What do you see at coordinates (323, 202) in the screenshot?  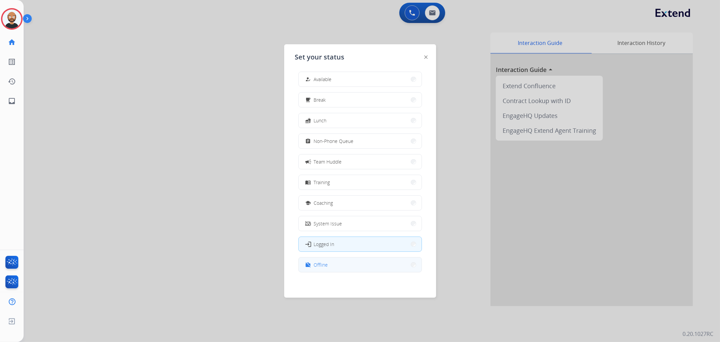 I see `span: Coaching` at bounding box center [323, 202].